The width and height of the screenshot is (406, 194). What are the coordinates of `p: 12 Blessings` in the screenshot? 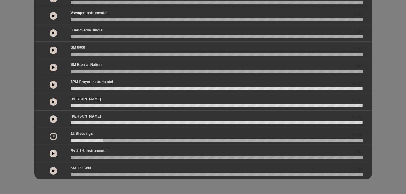 It's located at (210, 134).